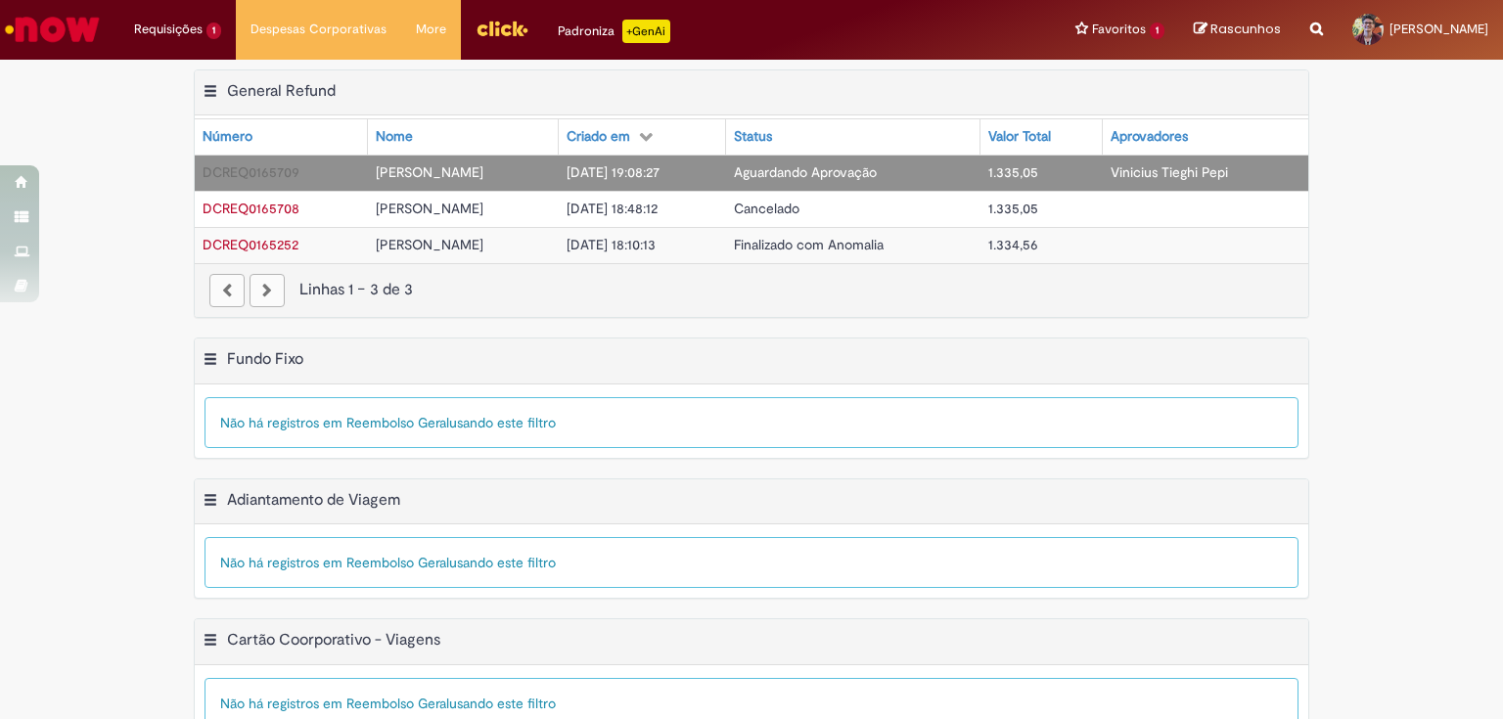 The image size is (1503, 719). Describe the element at coordinates (598, 137) in the screenshot. I see `div: Criado em` at that location.